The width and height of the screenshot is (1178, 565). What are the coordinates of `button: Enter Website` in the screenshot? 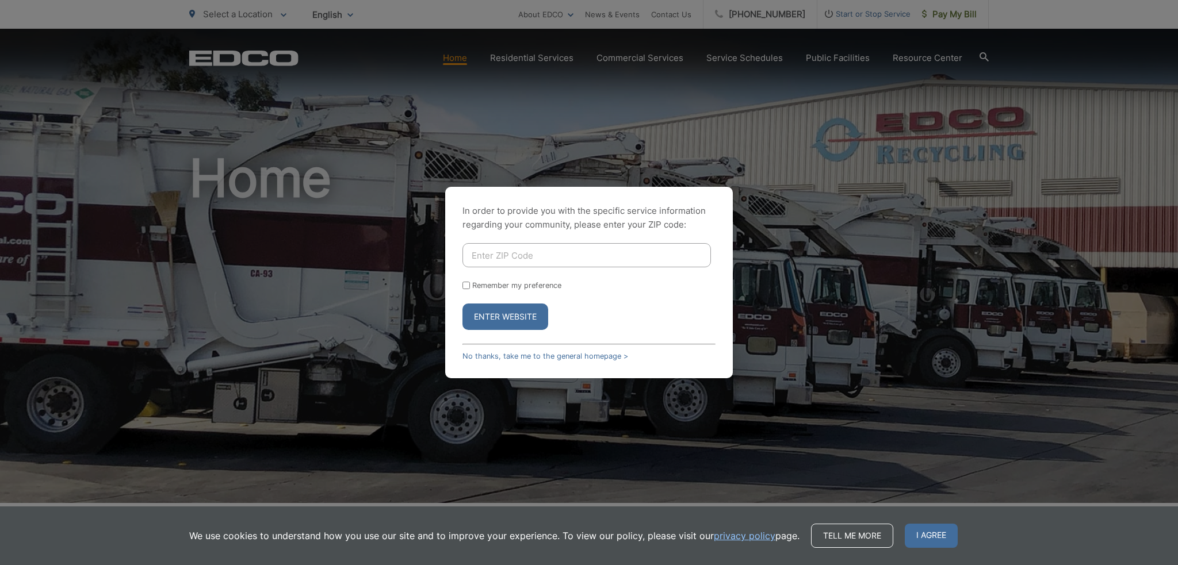 It's located at (505, 317).